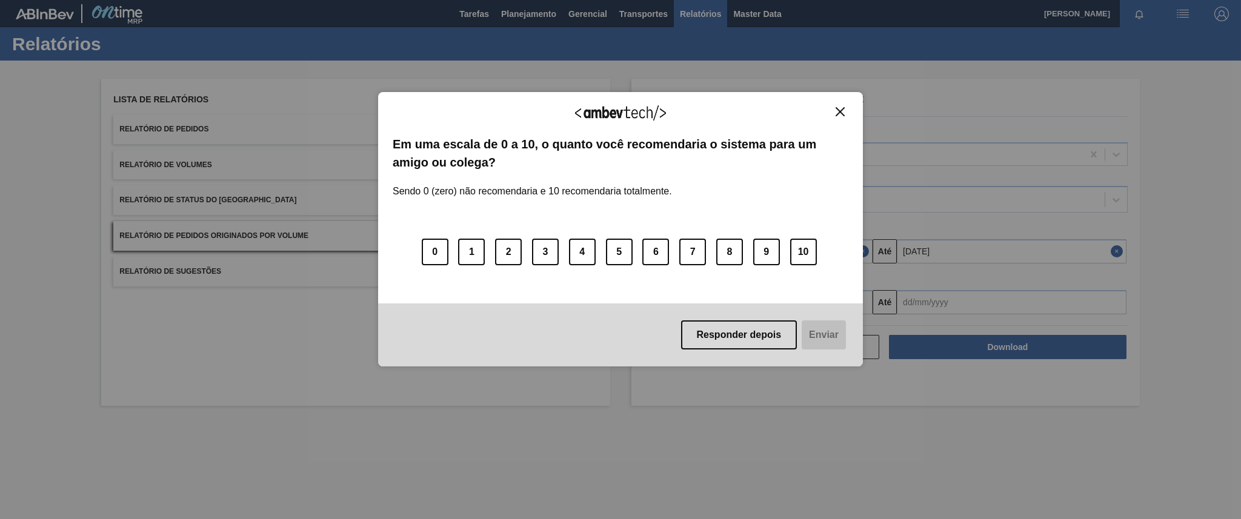  Describe the element at coordinates (620, 113) in the screenshot. I see `img: Logo Ambevtech` at that location.